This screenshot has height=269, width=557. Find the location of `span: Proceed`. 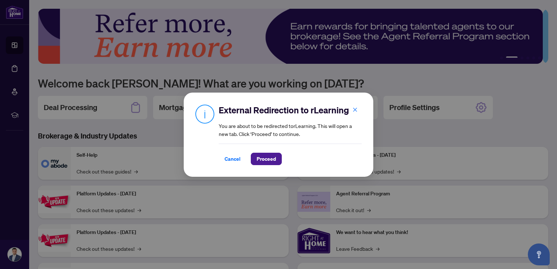

span: Proceed is located at coordinates (266, 159).